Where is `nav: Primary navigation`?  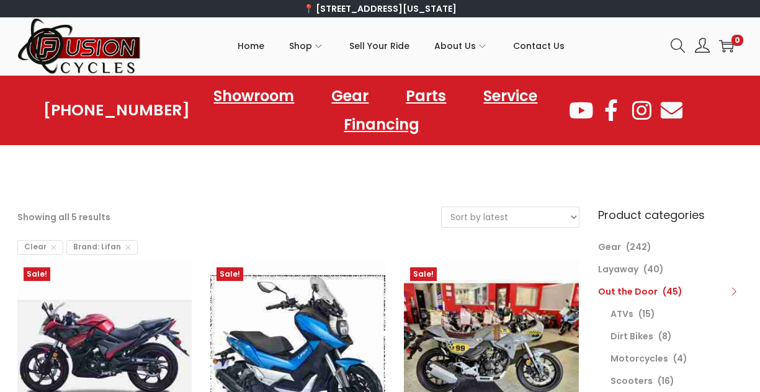
nav: Primary navigation is located at coordinates (401, 46).